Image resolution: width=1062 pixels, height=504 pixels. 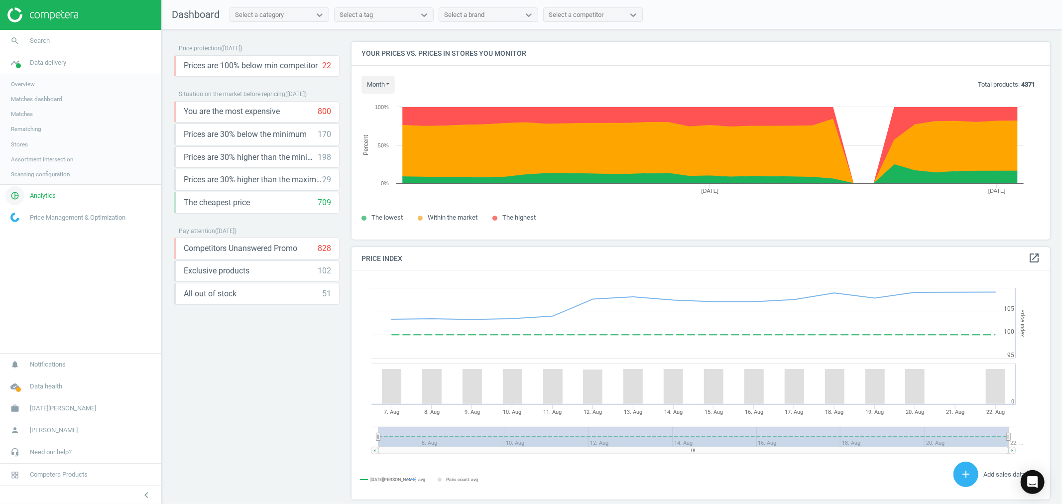 I want to click on div: 22, so click(x=327, y=66).